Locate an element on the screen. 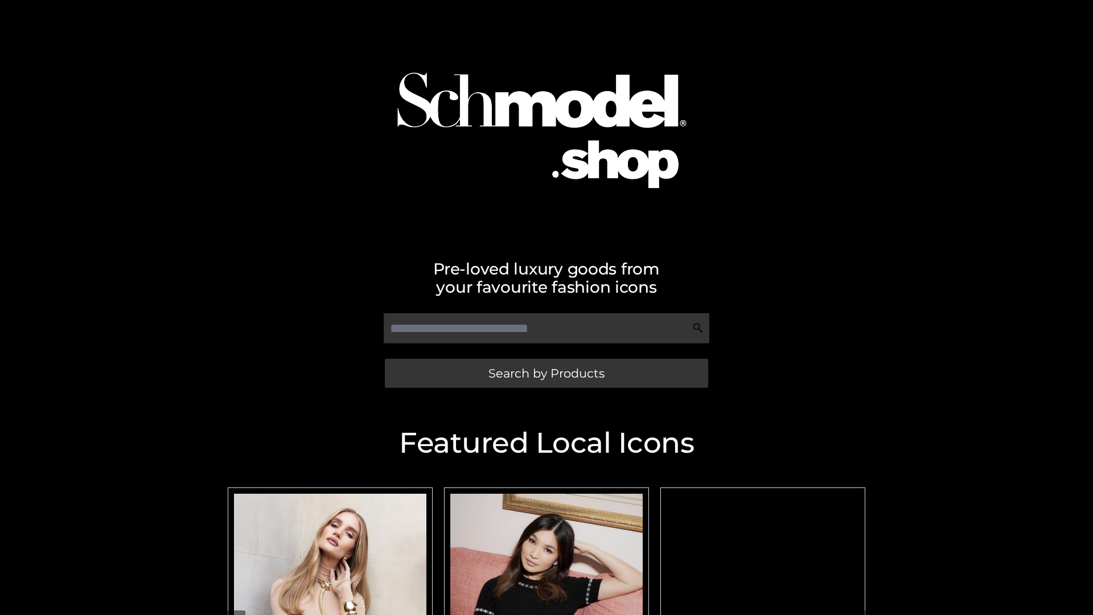 The image size is (1093, 615). img: Search Icon is located at coordinates (698, 328).